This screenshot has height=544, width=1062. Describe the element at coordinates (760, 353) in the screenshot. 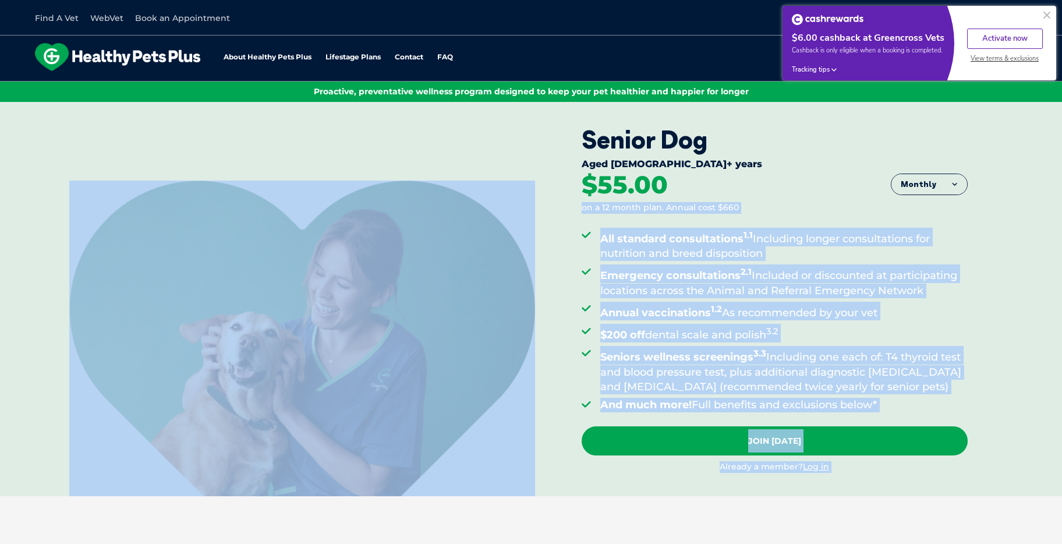

I see `sup: 3.3` at that location.